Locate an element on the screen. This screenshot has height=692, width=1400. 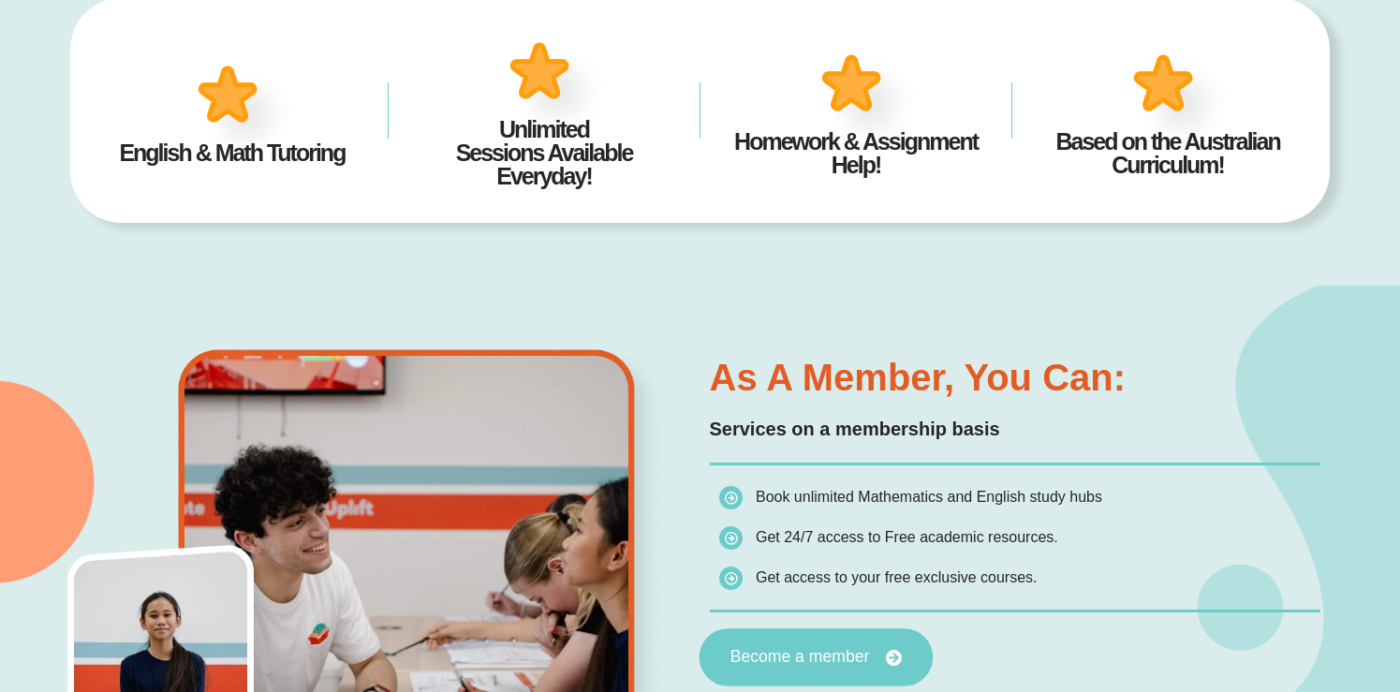
h4: Unlimited Sessions Available Everyday! is located at coordinates (544, 153).